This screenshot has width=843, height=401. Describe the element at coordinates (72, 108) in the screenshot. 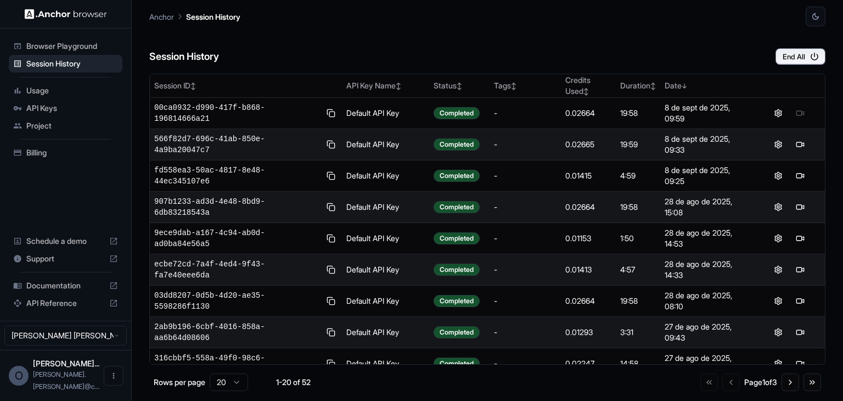

I see `span: API Keys` at that location.